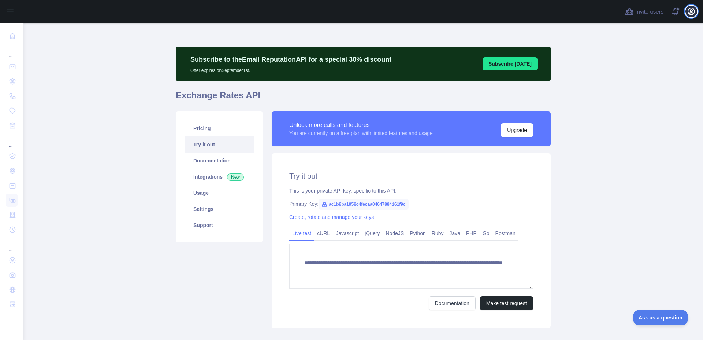 The image size is (703, 340). What do you see at coordinates (438, 233) in the screenshot?
I see `a: Ruby` at bounding box center [438, 233].